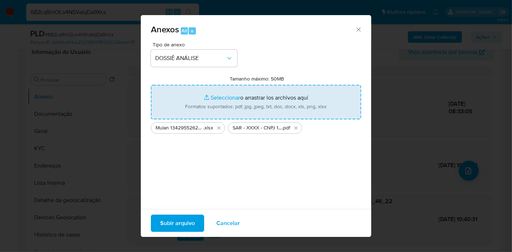 The height and width of the screenshot is (252, 512). Describe the element at coordinates (196, 45) in the screenshot. I see `span: Tipo de anexo` at that location.